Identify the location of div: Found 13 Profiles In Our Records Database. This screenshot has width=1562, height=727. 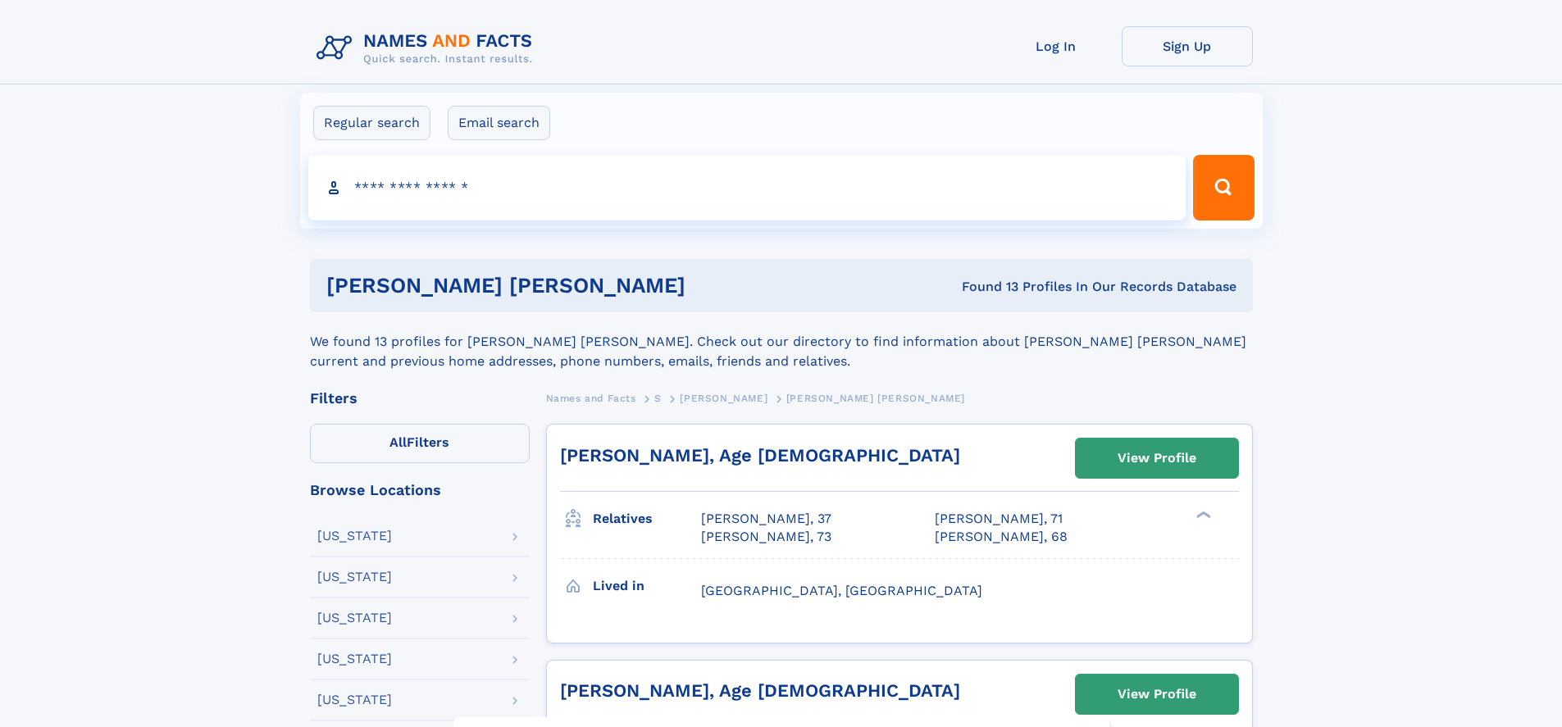
(1030, 287).